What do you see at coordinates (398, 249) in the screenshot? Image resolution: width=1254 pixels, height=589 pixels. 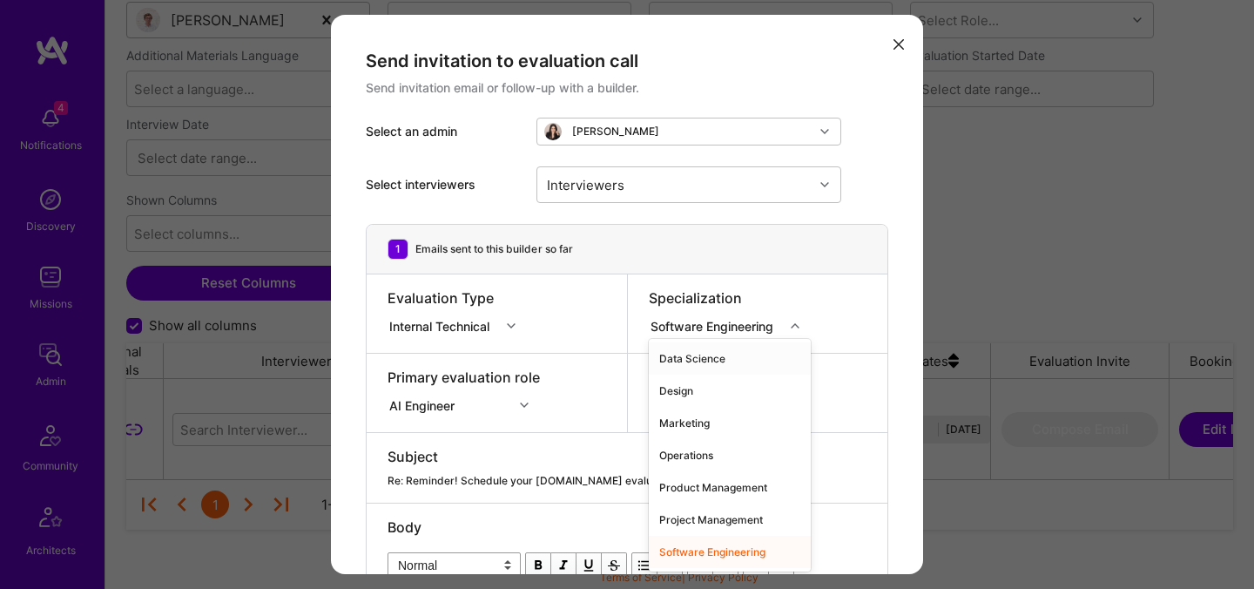 I see `div: 1` at bounding box center [398, 249].